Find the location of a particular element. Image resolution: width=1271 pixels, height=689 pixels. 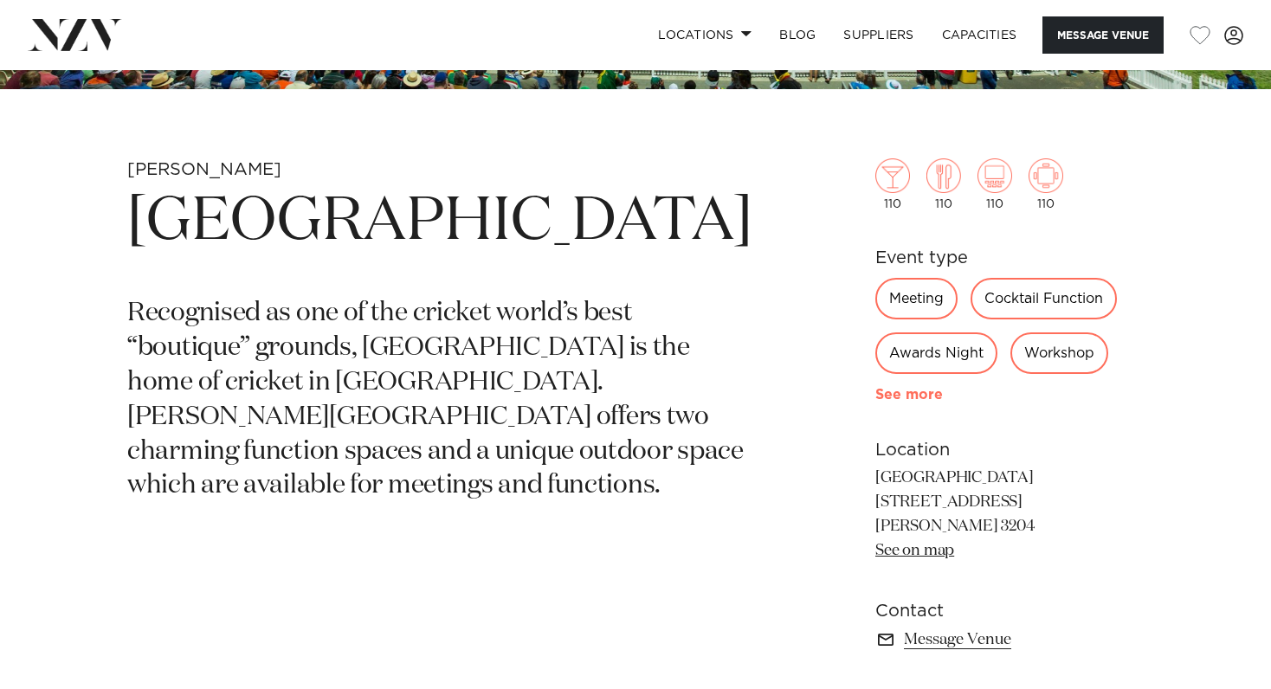

div: Awards Night is located at coordinates (936, 353).